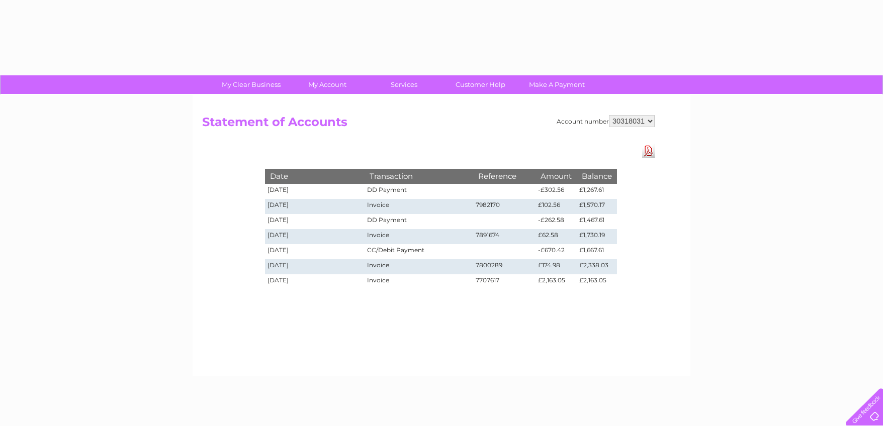 The height and width of the screenshot is (426, 883). Describe the element at coordinates (556, 222) in the screenshot. I see `td: -£262.58` at that location.